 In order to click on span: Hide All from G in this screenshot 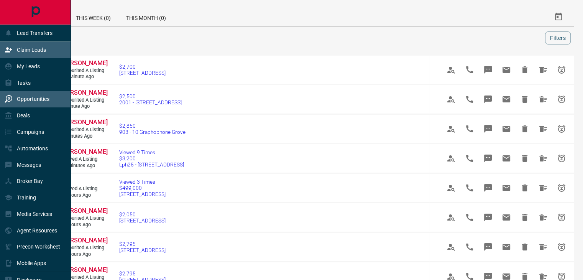, I will do `click(544, 188)`.